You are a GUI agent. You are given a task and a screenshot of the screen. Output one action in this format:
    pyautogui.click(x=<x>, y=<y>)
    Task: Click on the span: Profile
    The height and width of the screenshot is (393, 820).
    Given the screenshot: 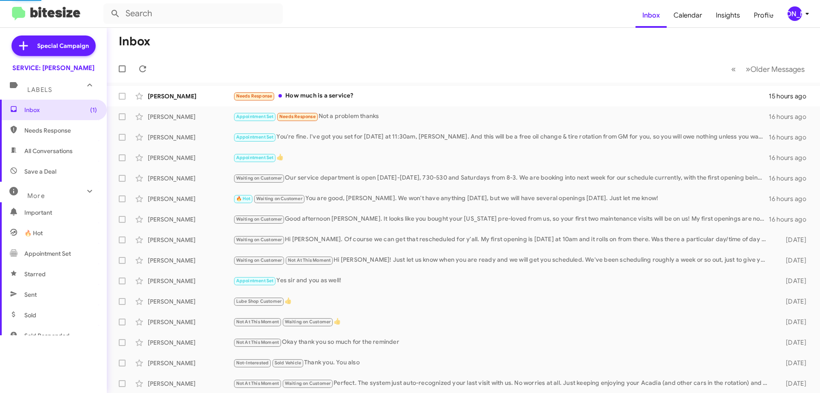 What is the action you would take?
    pyautogui.click(x=764, y=15)
    